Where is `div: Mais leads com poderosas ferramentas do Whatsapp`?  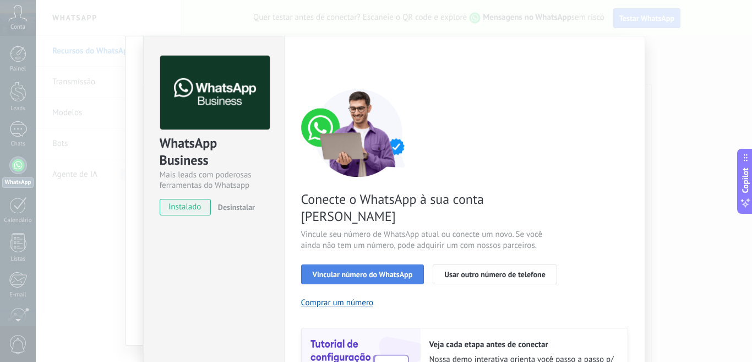 div: Mais leads com poderosas ferramentas do Whatsapp is located at coordinates (214, 180).